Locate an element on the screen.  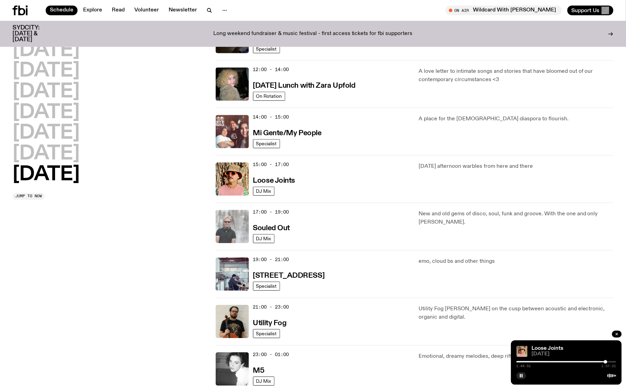
img: Pat sits at a dining table with his profile facing the camera. Rhea sits to his left facing the c... is located at coordinates (232, 274).